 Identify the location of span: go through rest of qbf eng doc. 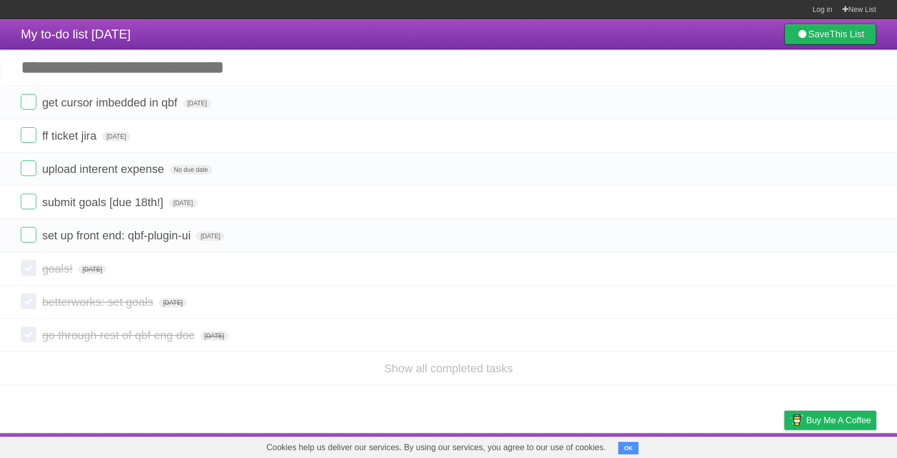
(119, 335).